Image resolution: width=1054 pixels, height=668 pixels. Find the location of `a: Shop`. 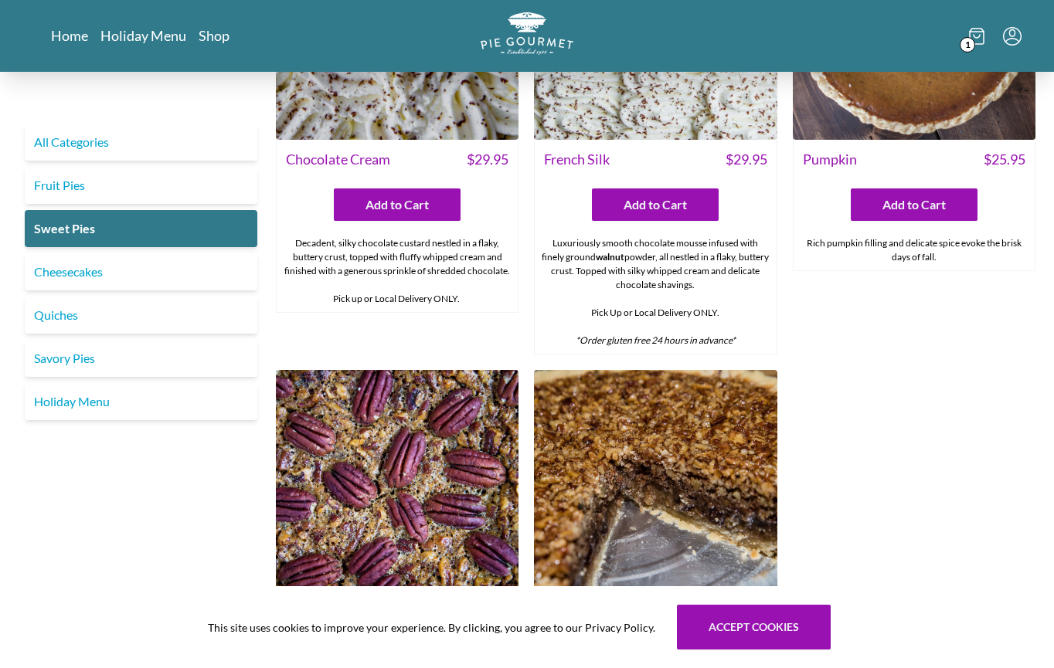

a: Shop is located at coordinates (214, 36).